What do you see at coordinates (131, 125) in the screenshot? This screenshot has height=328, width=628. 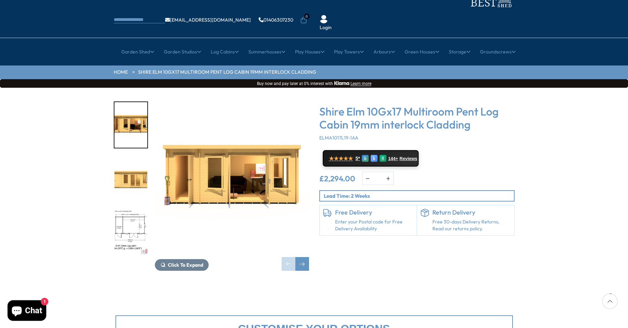 I see `img: Elm2990x50909_9x16_8000LIFESTYLE_ebb03b52-3ad0-433a-96f0-8190fa0c79cb_200x200.jpg` at bounding box center [131, 125].